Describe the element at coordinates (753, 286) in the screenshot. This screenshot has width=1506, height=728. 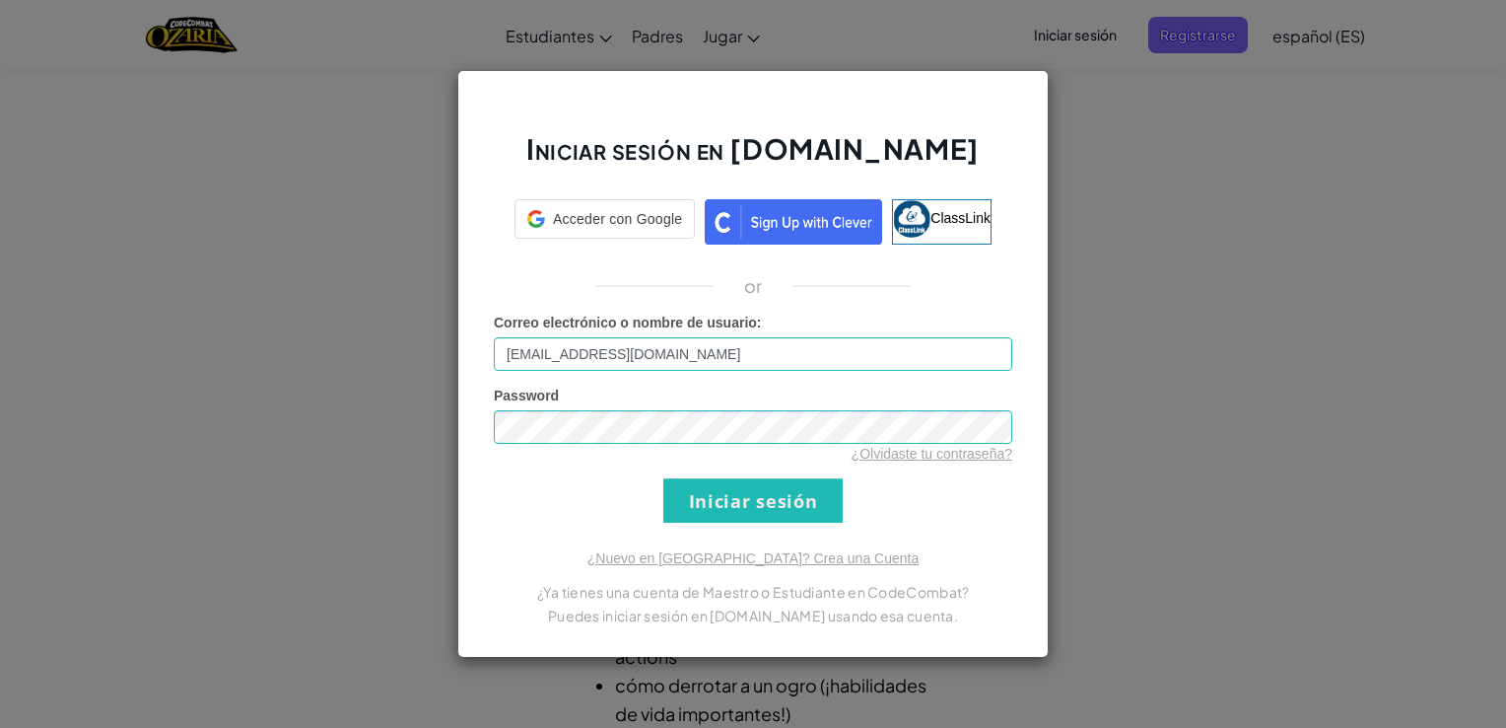
I see `p: or` at that location.